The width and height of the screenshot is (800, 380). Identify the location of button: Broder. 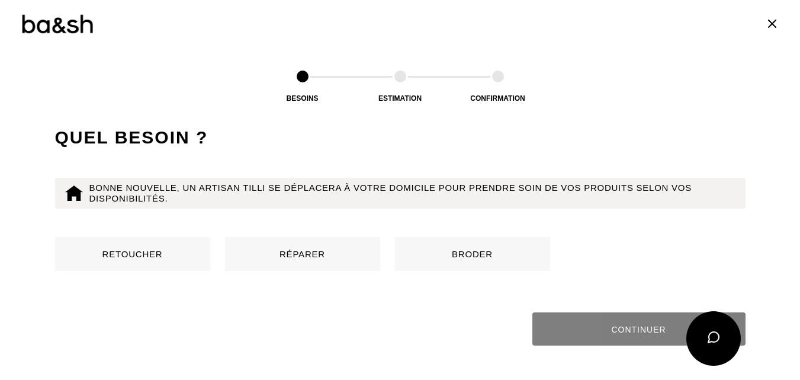
(473, 253).